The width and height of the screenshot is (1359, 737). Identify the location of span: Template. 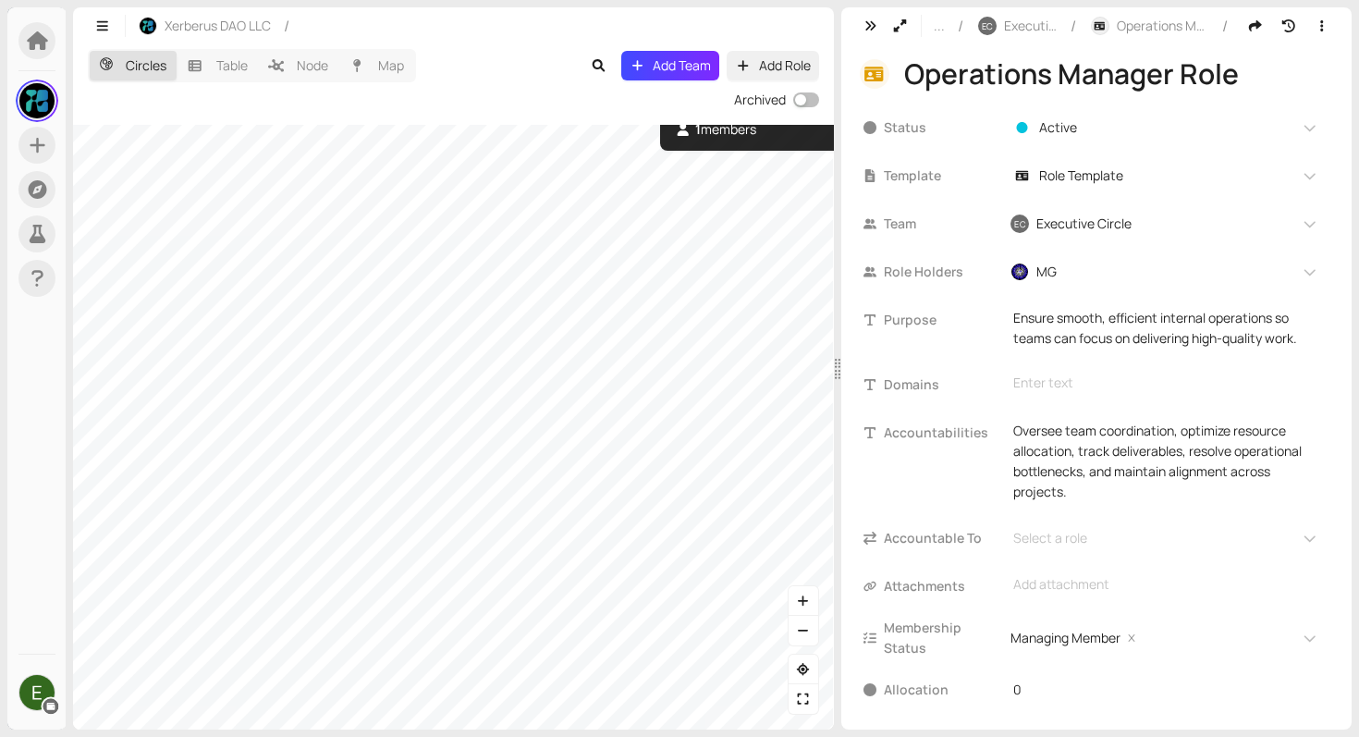
(943, 176).